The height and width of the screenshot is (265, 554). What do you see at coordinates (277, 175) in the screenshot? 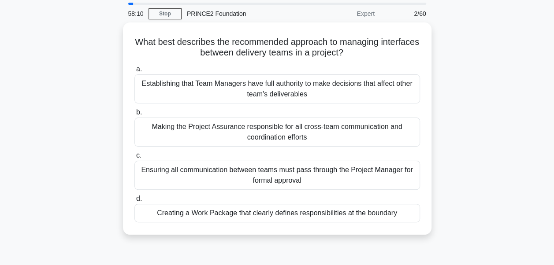
I see `div: Ensuring all communication between teams must pass through the Project Manager for formal approval` at bounding box center [277, 175].